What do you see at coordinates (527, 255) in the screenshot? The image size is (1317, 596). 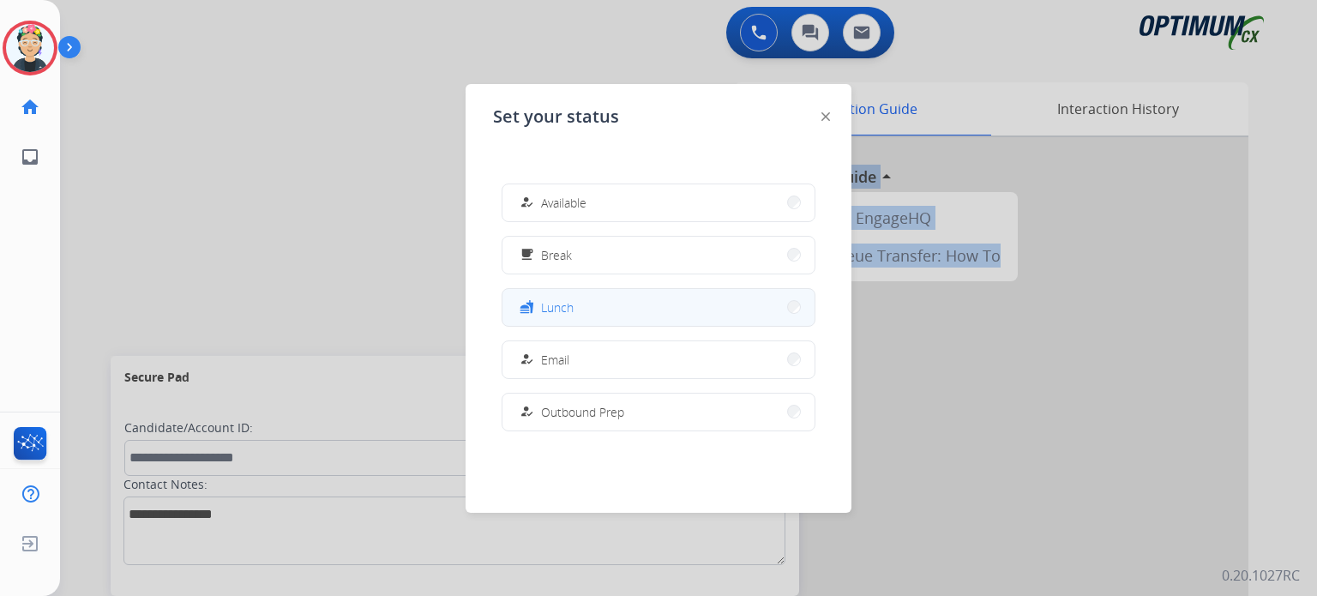 I see `mat-icon: free_breakfast` at bounding box center [527, 255].